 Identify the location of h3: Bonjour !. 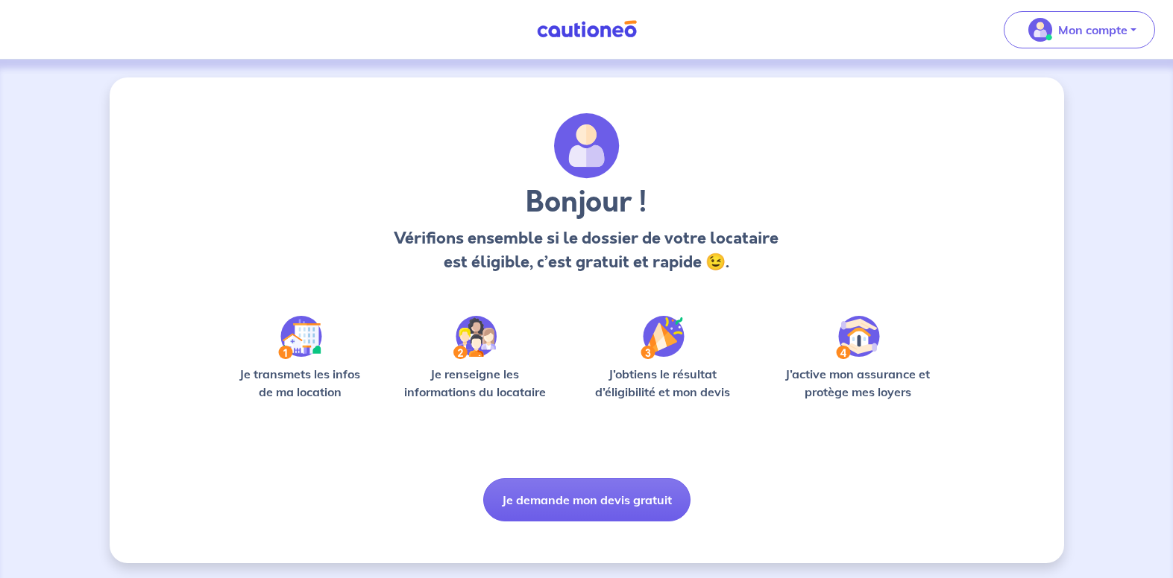
(586, 203).